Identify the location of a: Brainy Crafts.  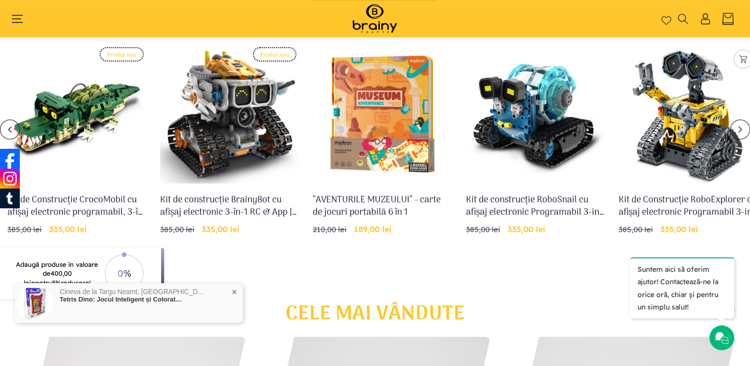
(375, 18).